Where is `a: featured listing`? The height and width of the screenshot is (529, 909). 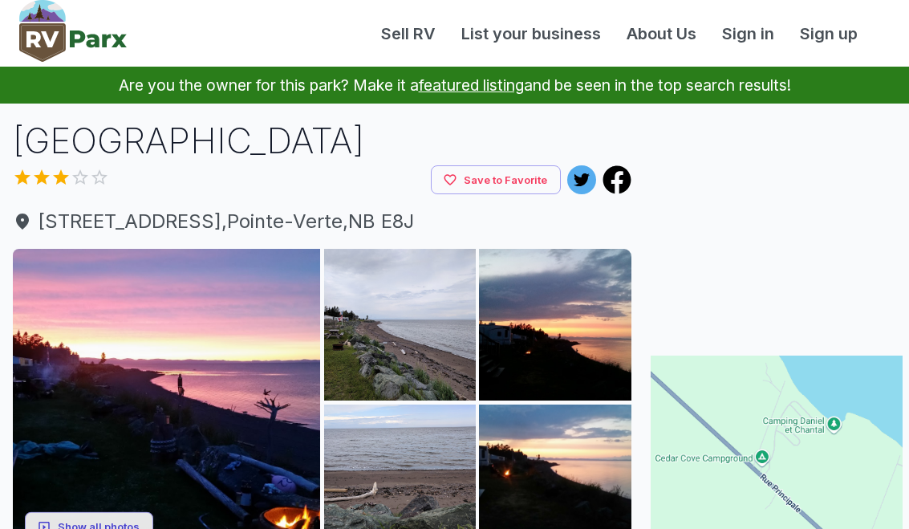
a: featured listing is located at coordinates (471, 85).